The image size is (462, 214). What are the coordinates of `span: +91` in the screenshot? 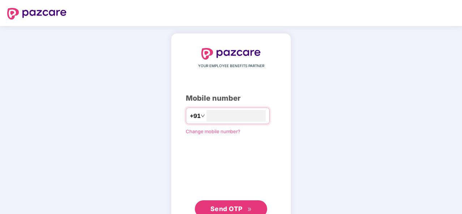 It's located at (195, 116).